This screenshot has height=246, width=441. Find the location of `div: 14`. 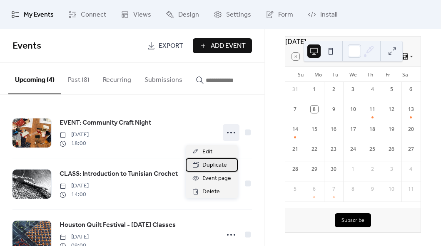

div: 14 is located at coordinates (295, 129).